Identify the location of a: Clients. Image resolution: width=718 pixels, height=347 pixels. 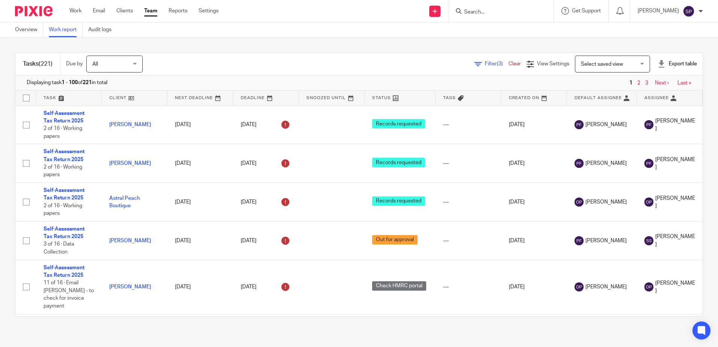
(125, 11).